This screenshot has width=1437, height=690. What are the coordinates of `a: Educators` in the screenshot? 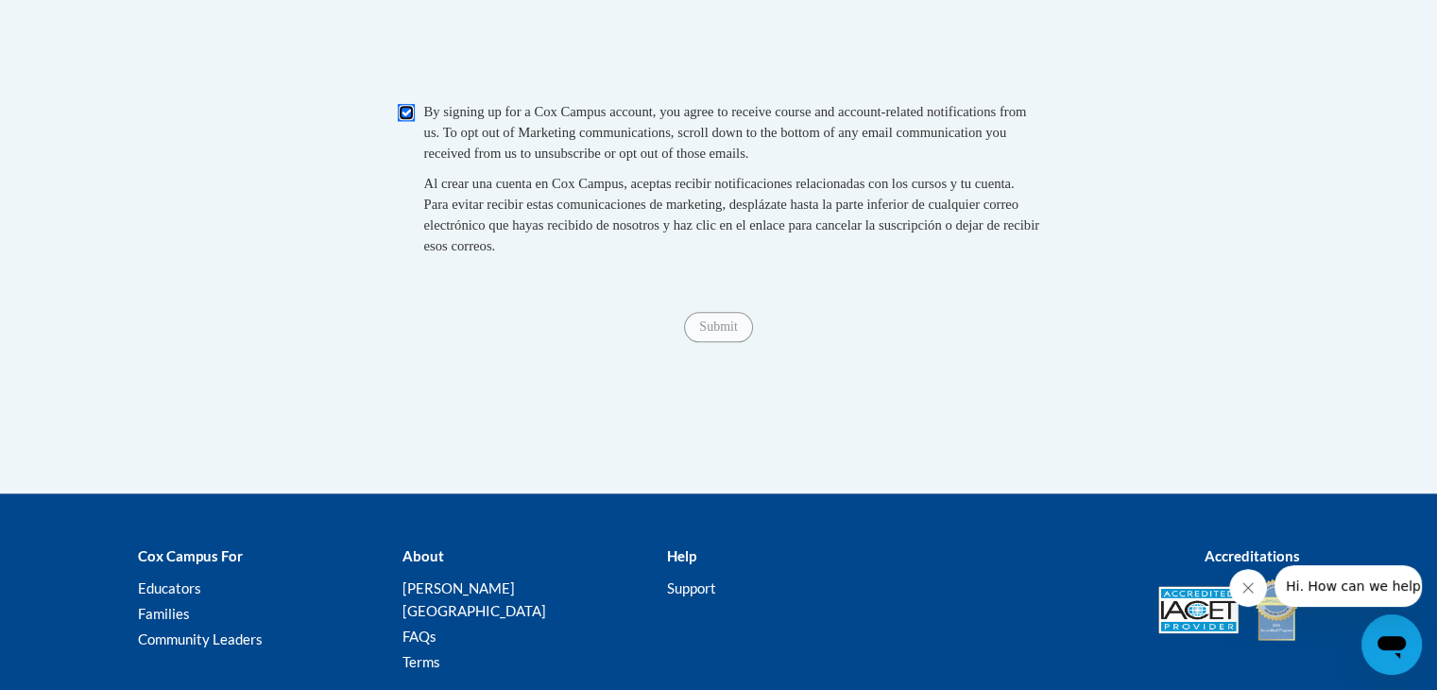 It's located at (169, 588).